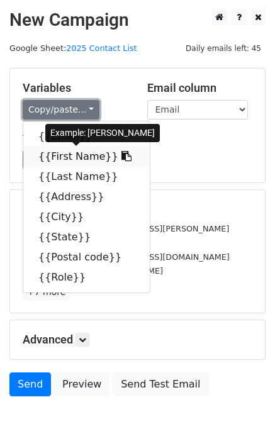  I want to click on a: {{Role}}, so click(86, 277).